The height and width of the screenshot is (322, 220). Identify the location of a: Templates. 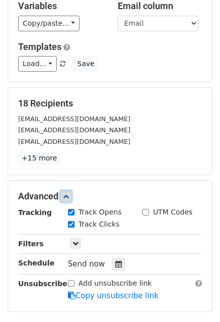
(40, 46).